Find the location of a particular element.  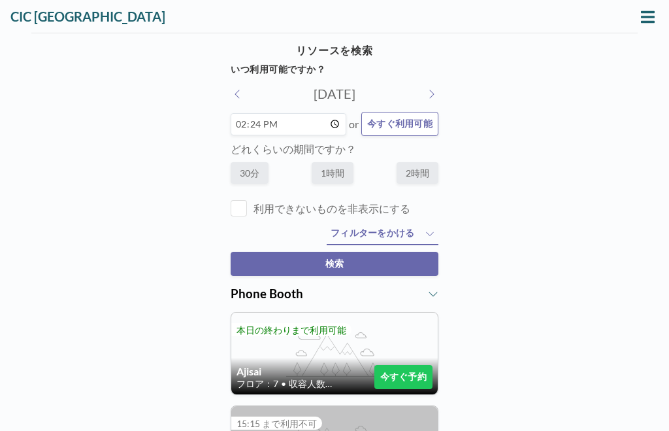

span: 15:15 まで利用不可 is located at coordinates (276, 423).